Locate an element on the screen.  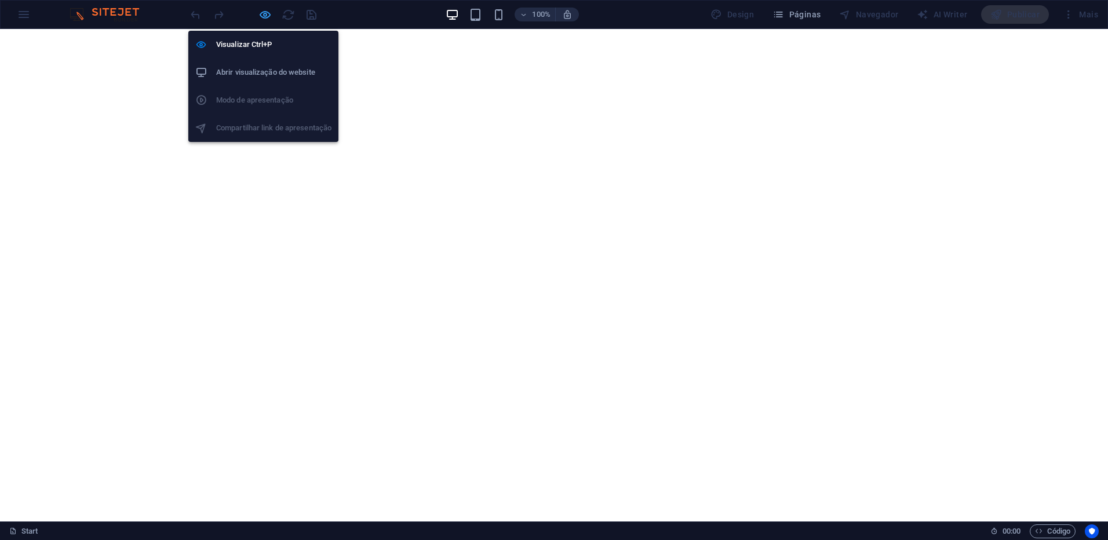
h6: 100% is located at coordinates (541, 14).